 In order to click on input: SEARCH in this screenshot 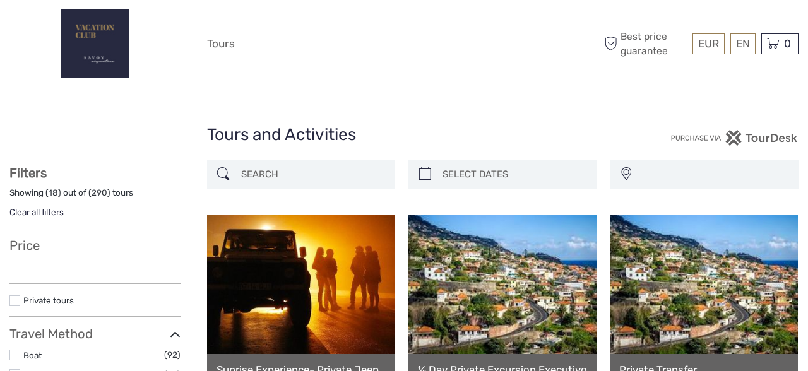, I will do `click(313, 174)`.